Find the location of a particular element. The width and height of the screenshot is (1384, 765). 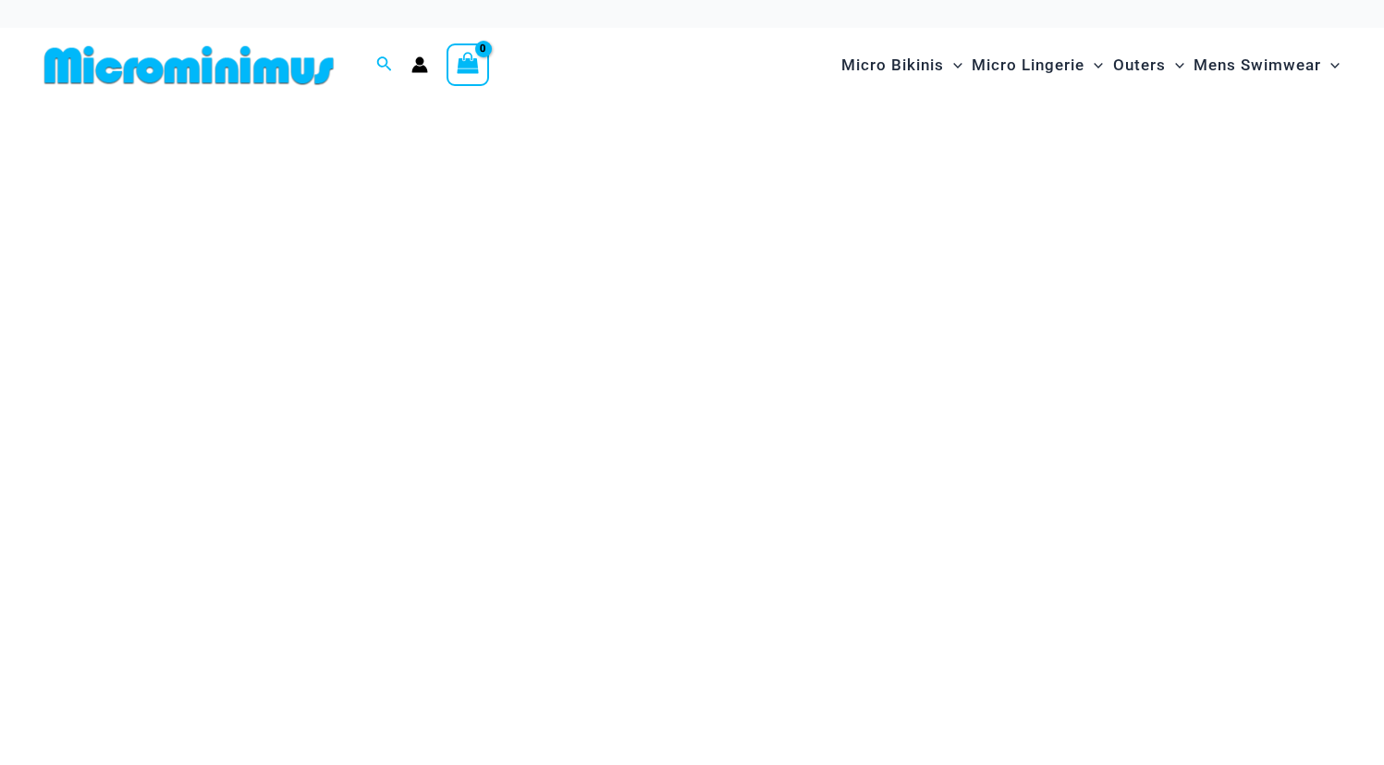

a: View Shopping Cart, empty is located at coordinates (468, 65).